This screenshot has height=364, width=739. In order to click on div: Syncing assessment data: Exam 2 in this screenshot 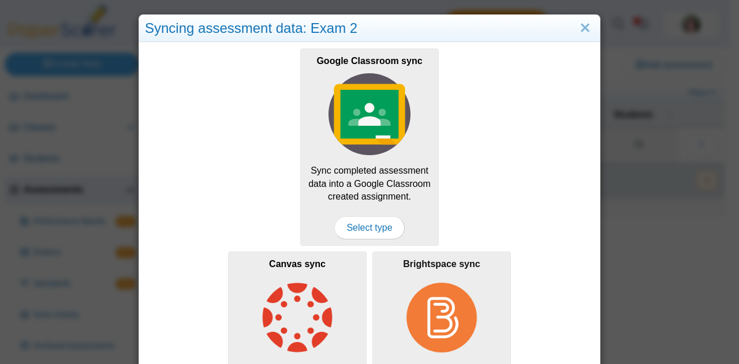, I will do `click(369, 28)`.